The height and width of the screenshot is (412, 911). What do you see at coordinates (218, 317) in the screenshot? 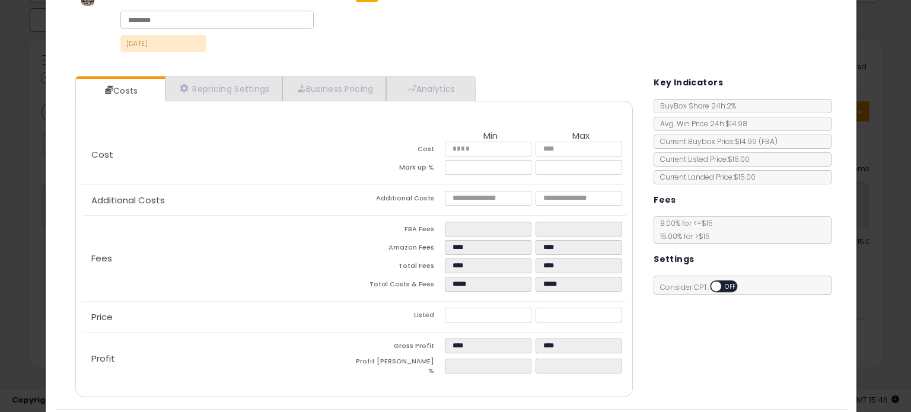
I see `p: Price` at bounding box center [218, 317].